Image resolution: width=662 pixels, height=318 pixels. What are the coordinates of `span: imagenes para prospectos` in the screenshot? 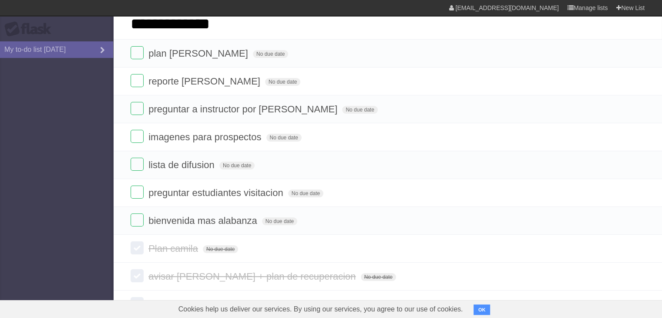 It's located at (206, 137).